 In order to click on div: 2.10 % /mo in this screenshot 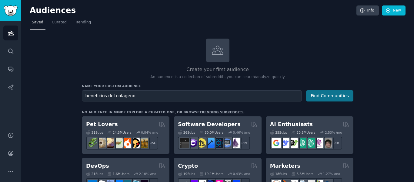, I will do `click(148, 174)`.